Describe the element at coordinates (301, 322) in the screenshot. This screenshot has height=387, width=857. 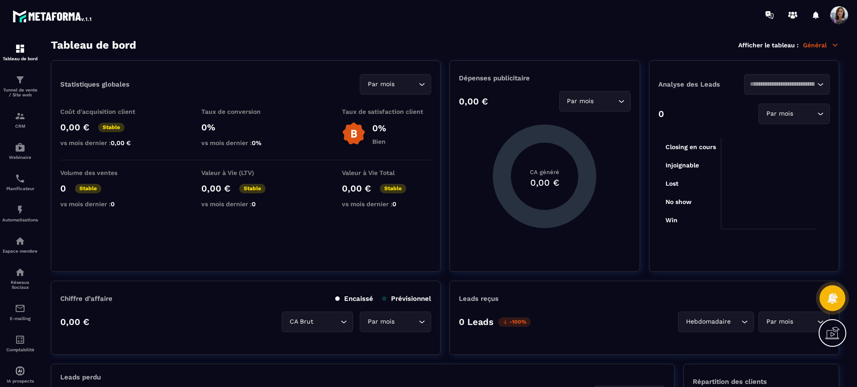
I see `span: CA Brut` at that location.